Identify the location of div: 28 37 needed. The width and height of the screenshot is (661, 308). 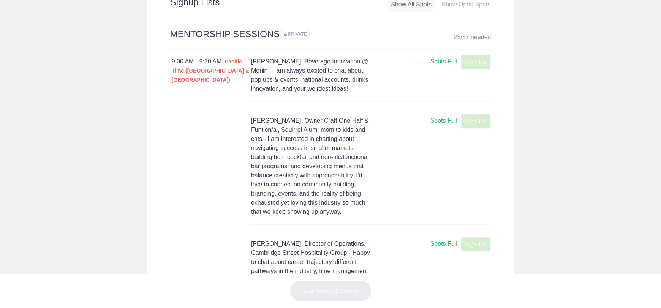
(472, 37).